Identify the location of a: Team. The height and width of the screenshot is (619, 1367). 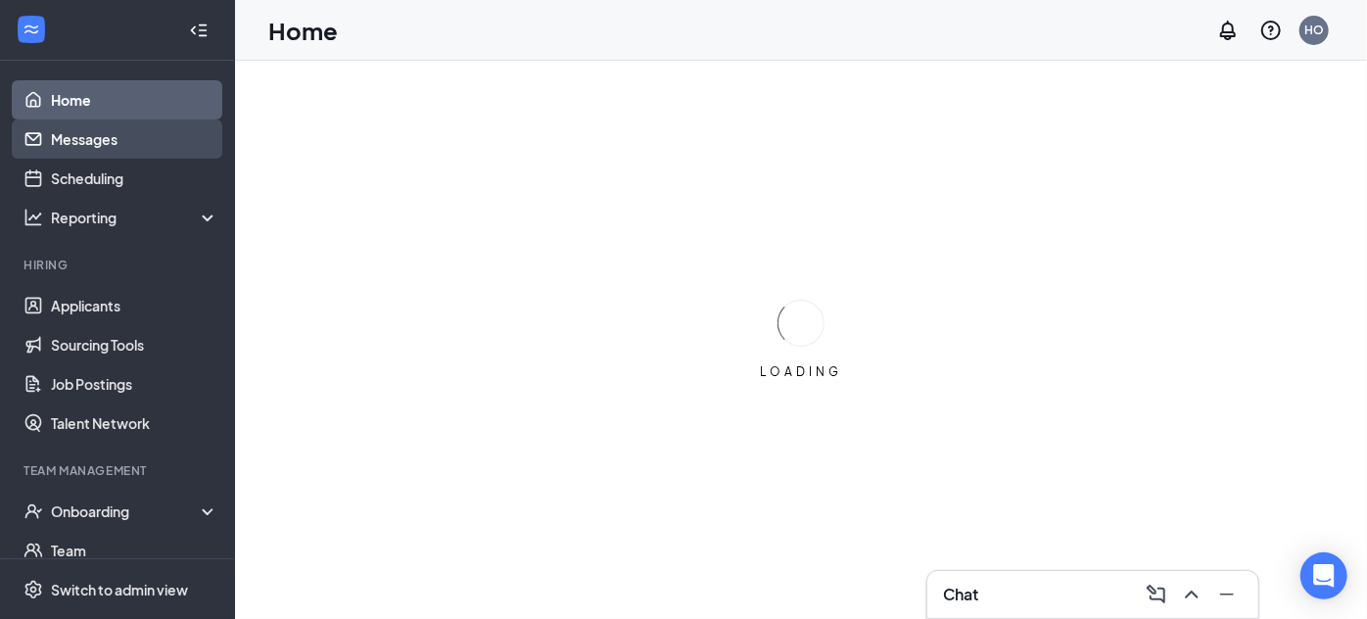
(134, 550).